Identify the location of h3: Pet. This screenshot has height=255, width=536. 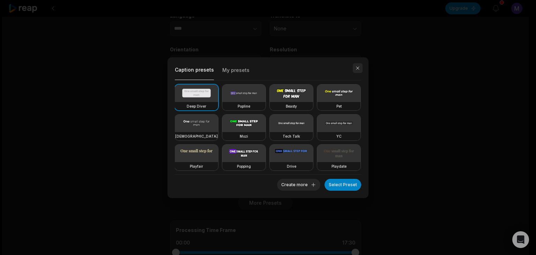
(339, 106).